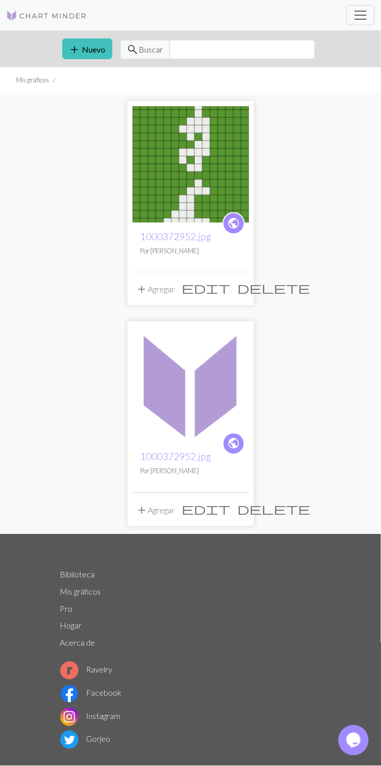 This screenshot has height=766, width=381. Describe the element at coordinates (46, 16) in the screenshot. I see `img: Logo` at that location.